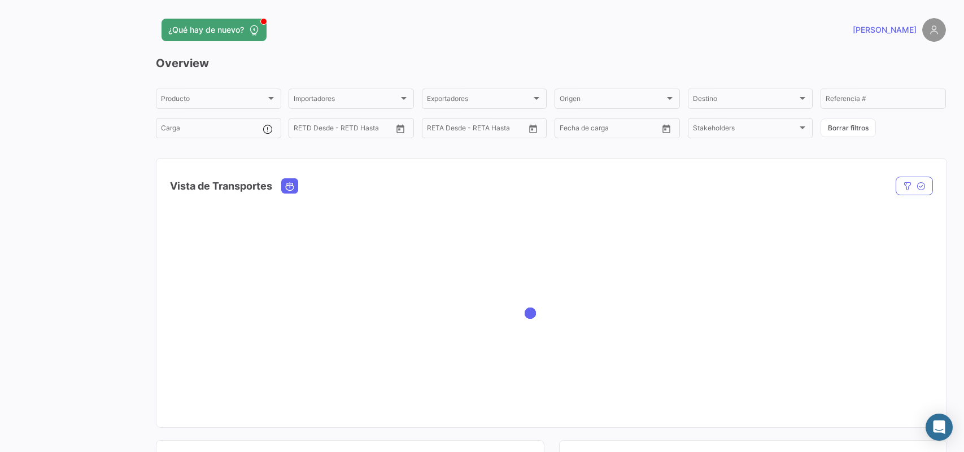 The height and width of the screenshot is (452, 964). Describe the element at coordinates (551, 63) in the screenshot. I see `h3: Overview` at that location.